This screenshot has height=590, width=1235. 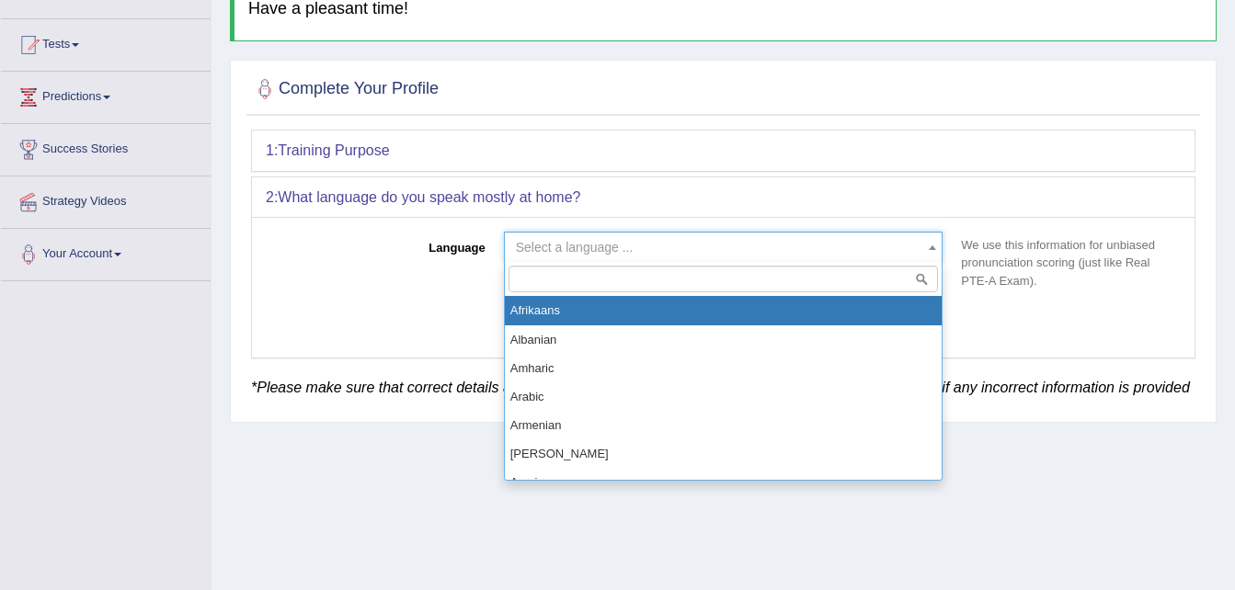 What do you see at coordinates (106, 252) in the screenshot?
I see `a: Your Account` at bounding box center [106, 252].